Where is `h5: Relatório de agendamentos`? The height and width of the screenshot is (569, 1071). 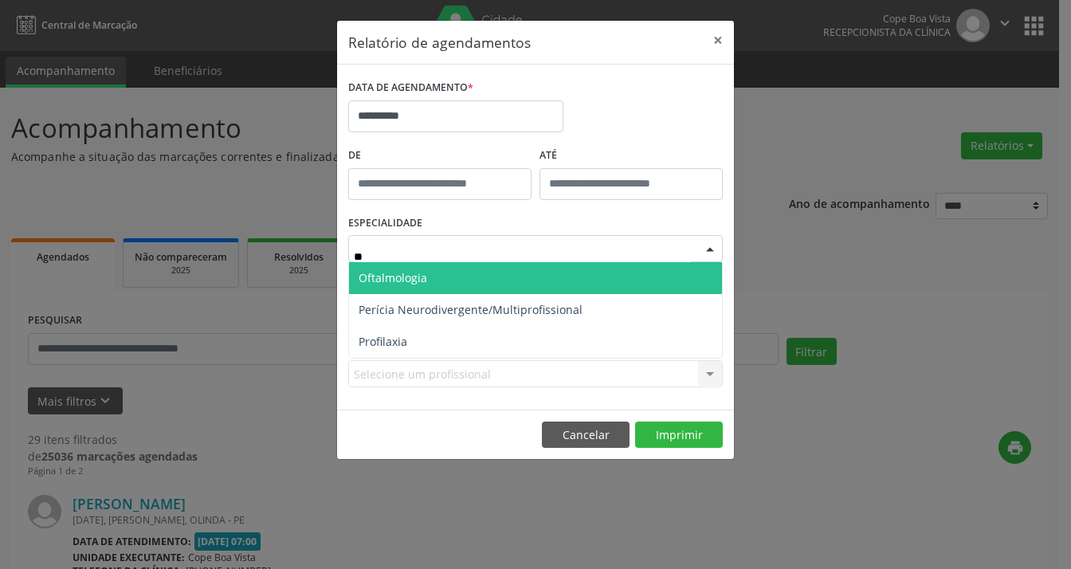
h5: Relatório de agendamentos is located at coordinates (439, 42).